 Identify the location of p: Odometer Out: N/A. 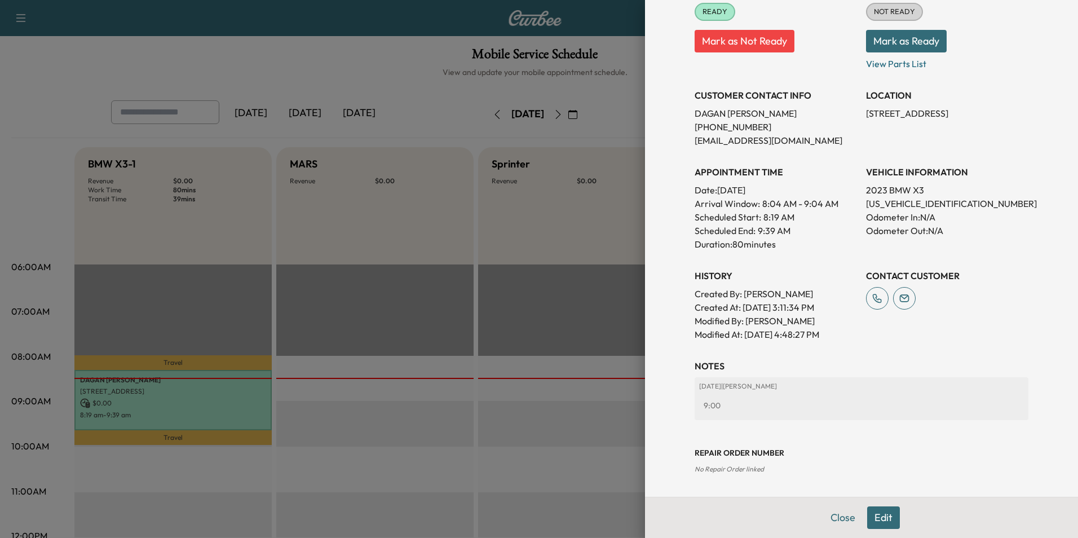
(947, 231).